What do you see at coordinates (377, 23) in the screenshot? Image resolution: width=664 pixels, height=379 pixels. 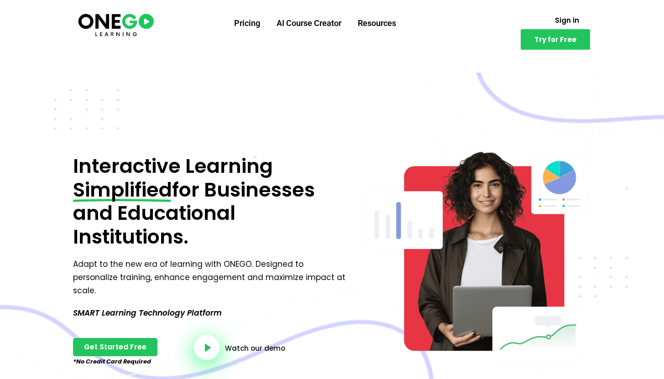 I see `a: Resources` at bounding box center [377, 23].